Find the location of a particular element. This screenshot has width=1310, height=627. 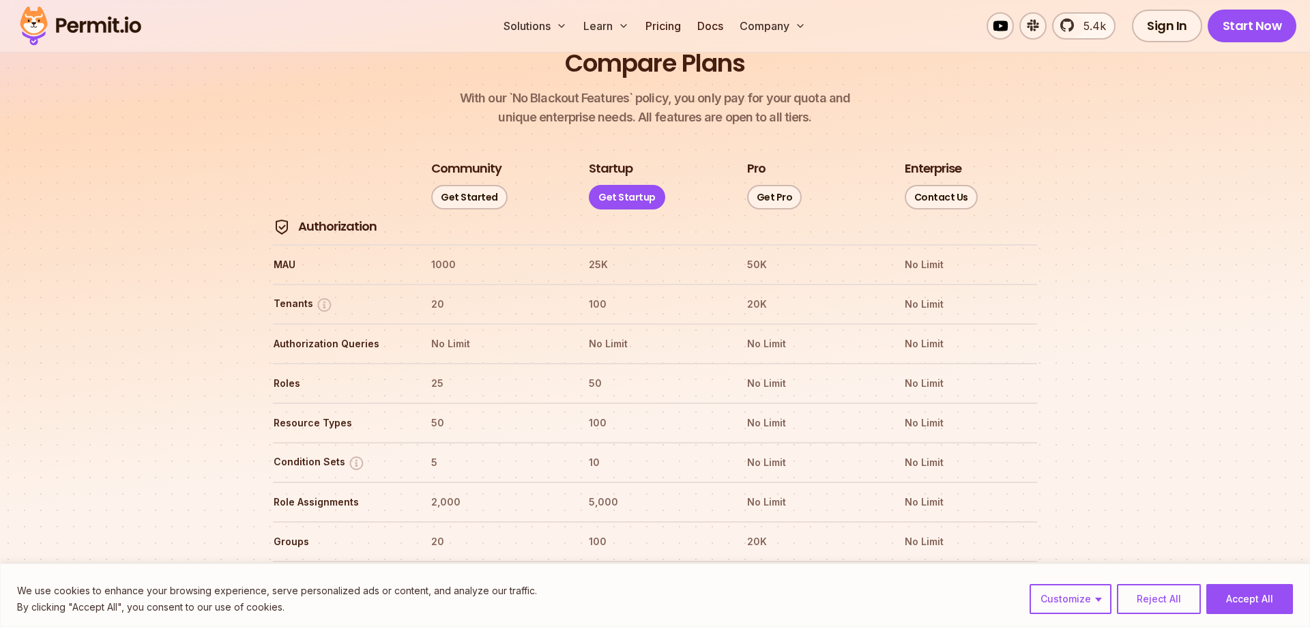

h3: Enterprise is located at coordinates (933, 169).